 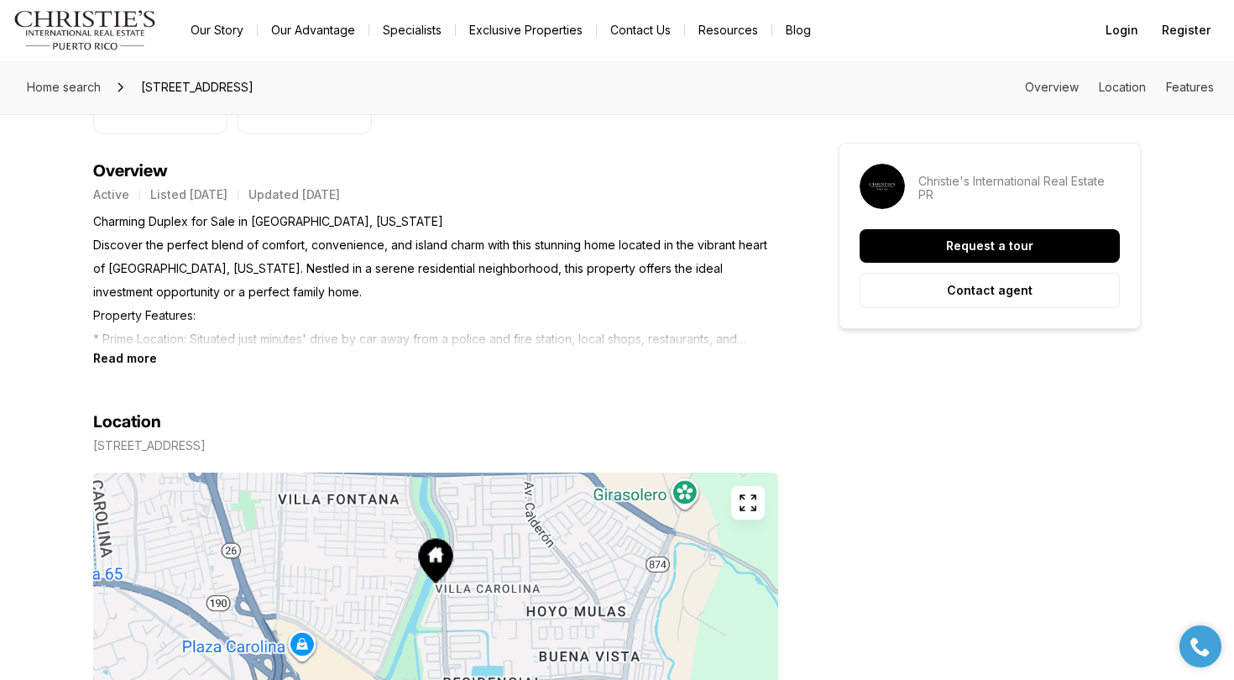 What do you see at coordinates (1123, 86) in the screenshot?
I see `a: Skip to: Location` at bounding box center [1123, 86].